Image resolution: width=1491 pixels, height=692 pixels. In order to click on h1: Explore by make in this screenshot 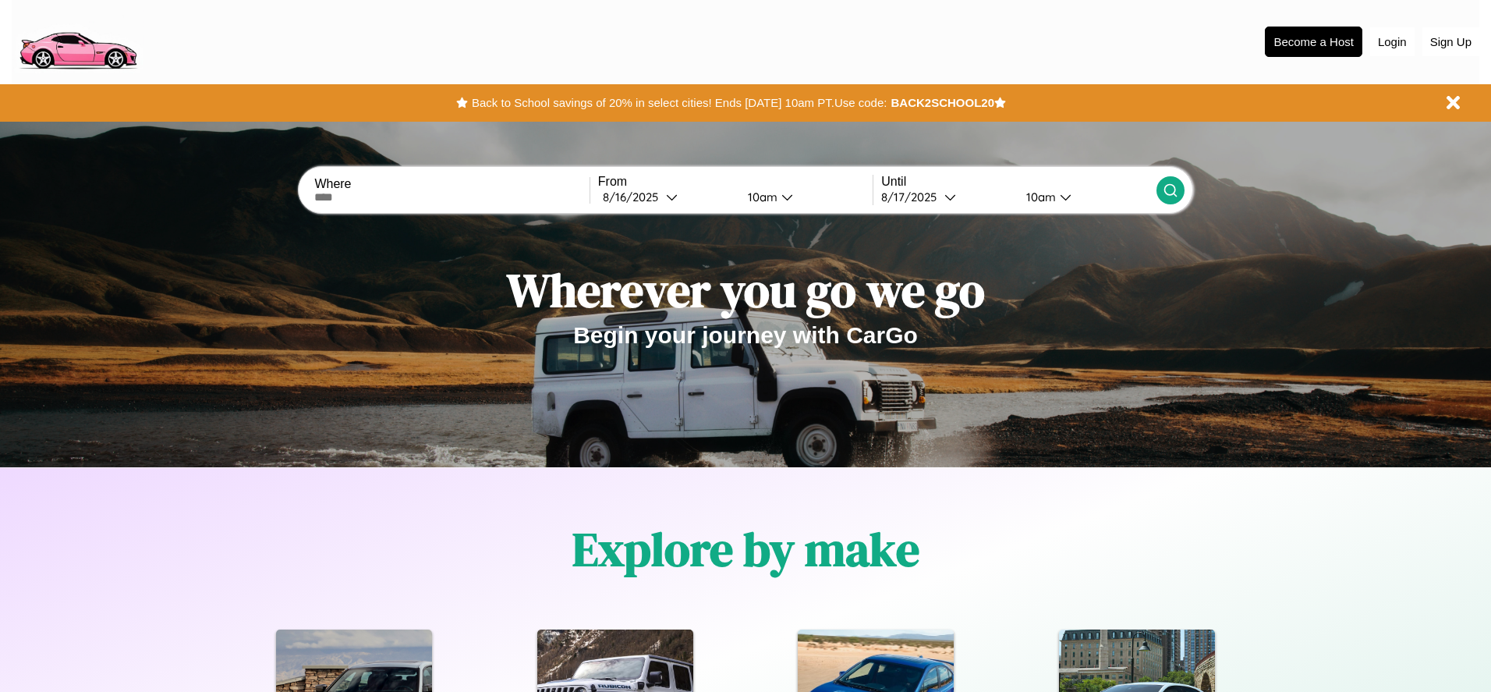, I will do `click(746, 549)`.